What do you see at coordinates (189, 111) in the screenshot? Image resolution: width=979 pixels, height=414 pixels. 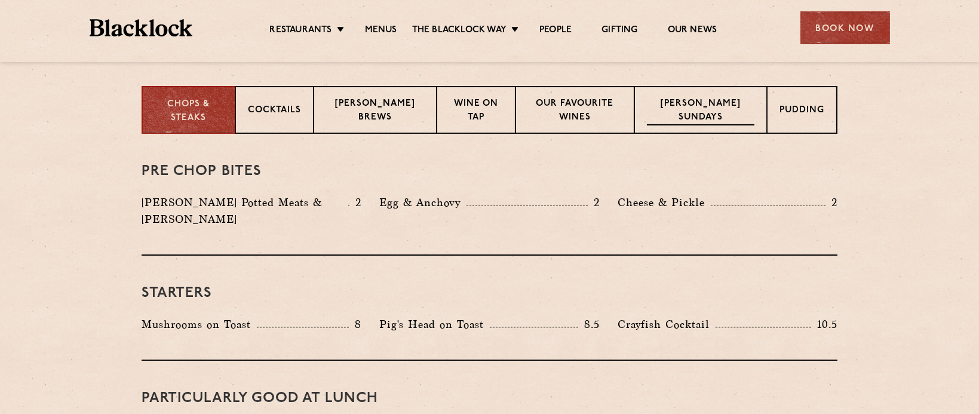 I see `p: Chops & Steaks` at bounding box center [189, 111].